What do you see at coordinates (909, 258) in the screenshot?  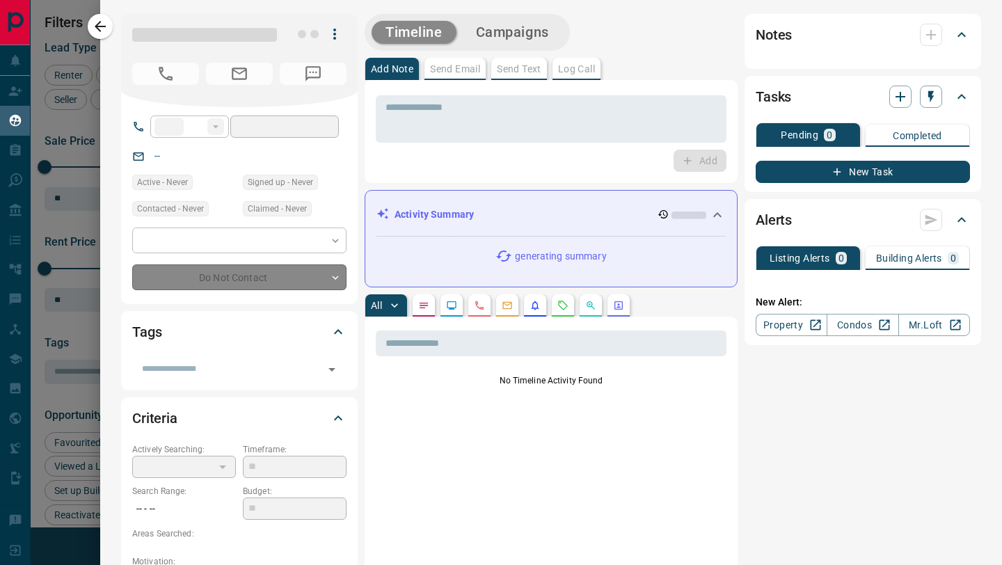 I see `p: Building Alerts` at bounding box center [909, 258].